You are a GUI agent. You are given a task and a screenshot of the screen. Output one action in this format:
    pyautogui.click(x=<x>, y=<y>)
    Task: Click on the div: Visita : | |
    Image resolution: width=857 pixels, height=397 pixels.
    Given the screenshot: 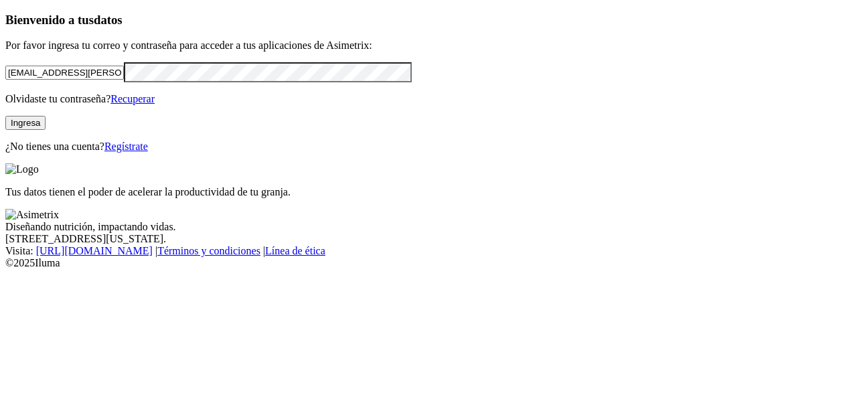 What is the action you would take?
    pyautogui.click(x=428, y=251)
    